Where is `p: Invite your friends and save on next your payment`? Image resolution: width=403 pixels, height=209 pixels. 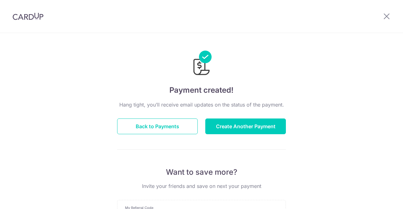
p: Invite your friends and save on next your payment is located at coordinates (202, 186).